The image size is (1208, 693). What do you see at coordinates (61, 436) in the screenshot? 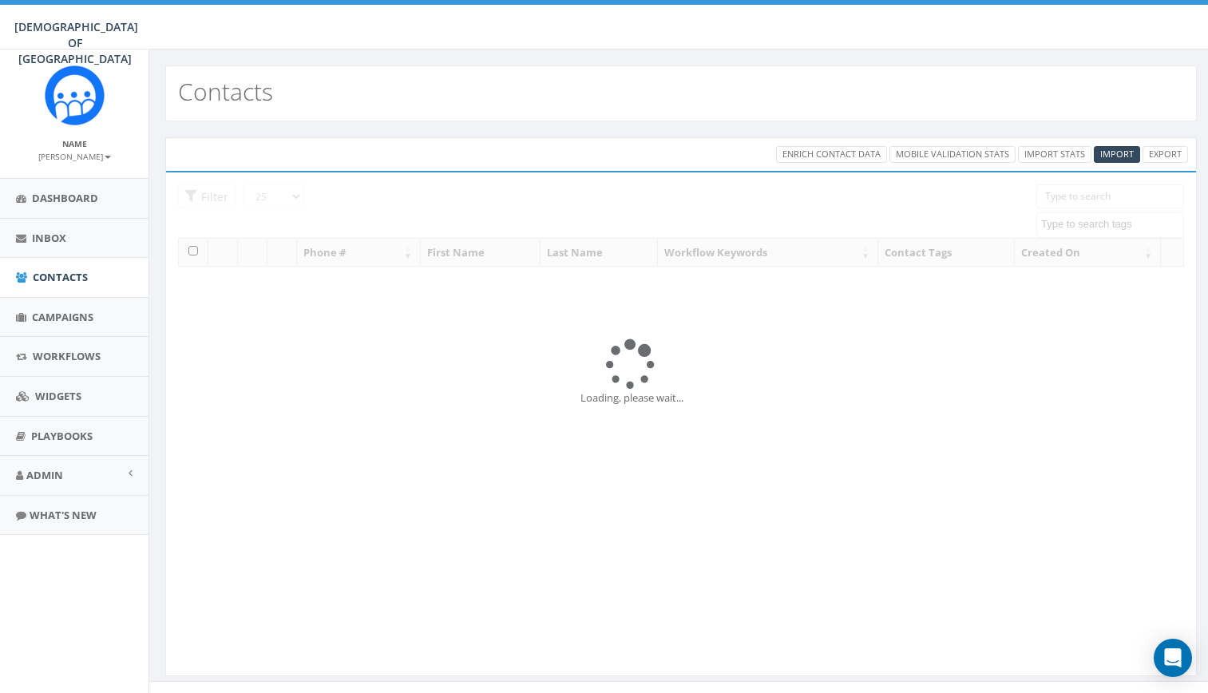
I see `span: Playbooks` at bounding box center [61, 436].